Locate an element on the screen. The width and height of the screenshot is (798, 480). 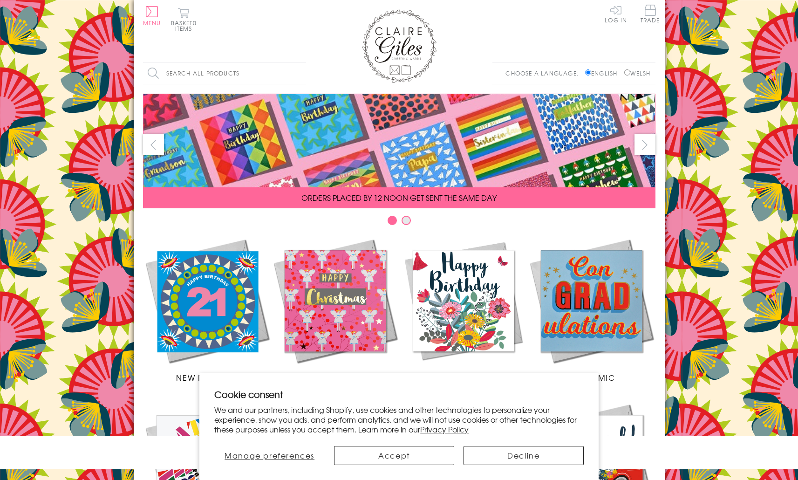
span: 0 items is located at coordinates (186, 26).